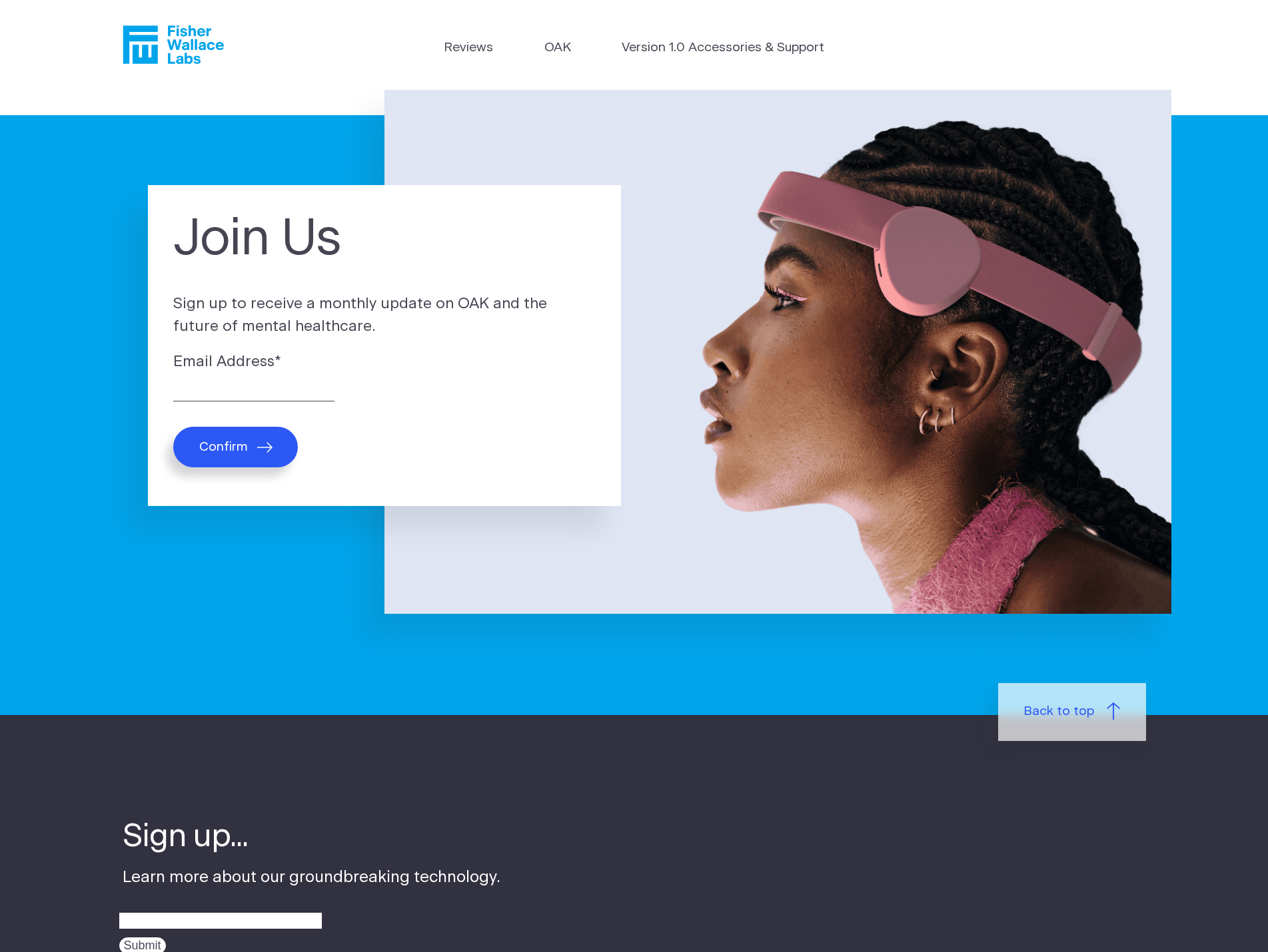 This screenshot has height=952, width=1268. I want to click on a: Reviews, so click(468, 48).